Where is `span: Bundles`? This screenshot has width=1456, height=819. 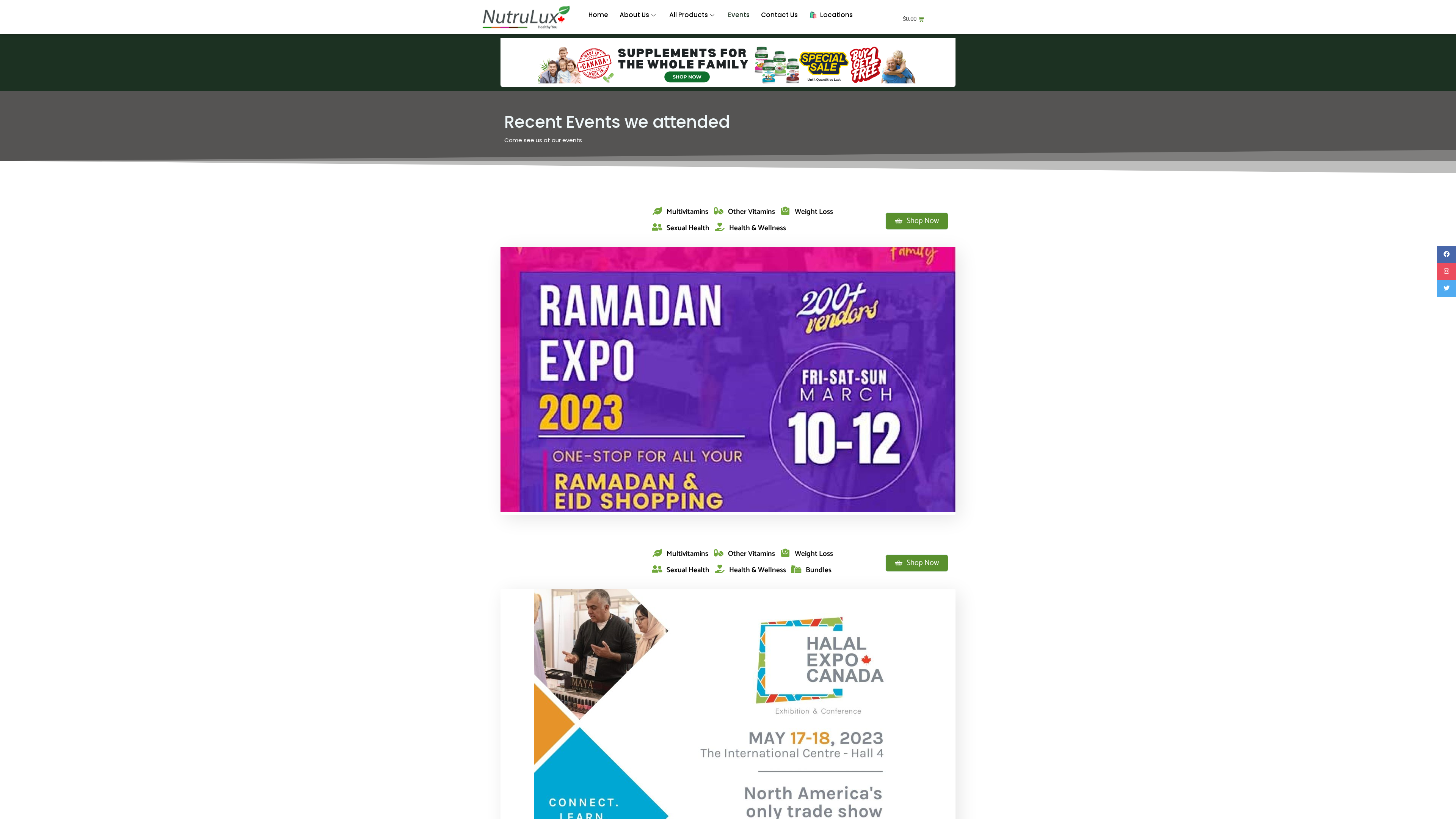
span: Bundles is located at coordinates (819, 570).